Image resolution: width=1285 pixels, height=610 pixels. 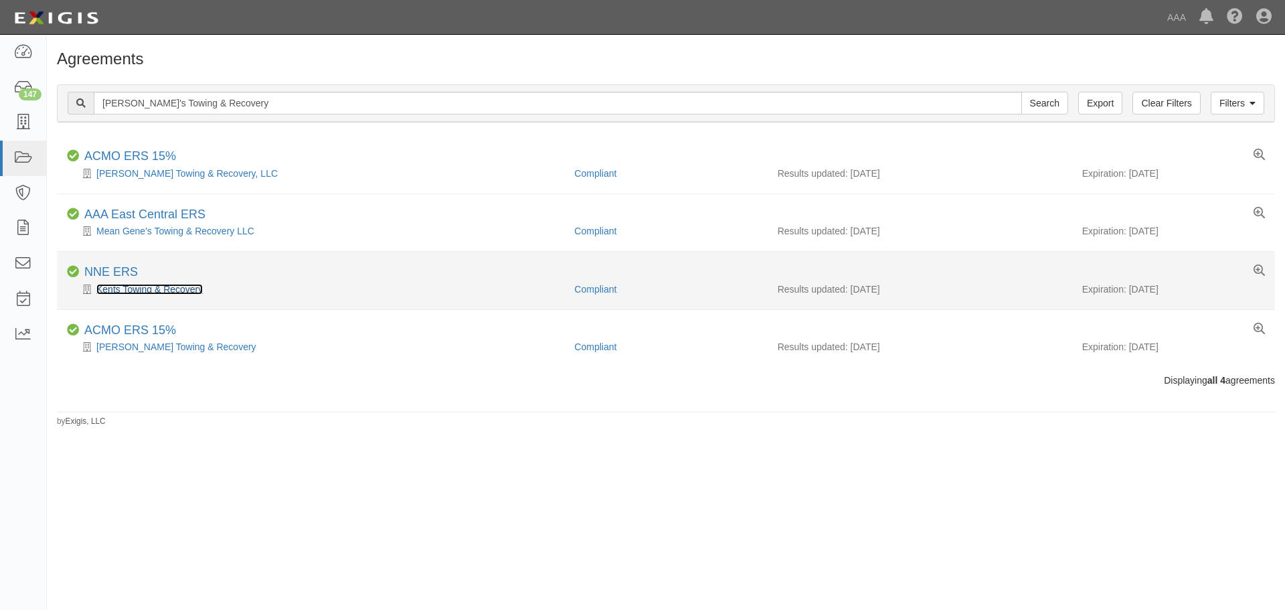 I want to click on a: Export, so click(x=1101, y=103).